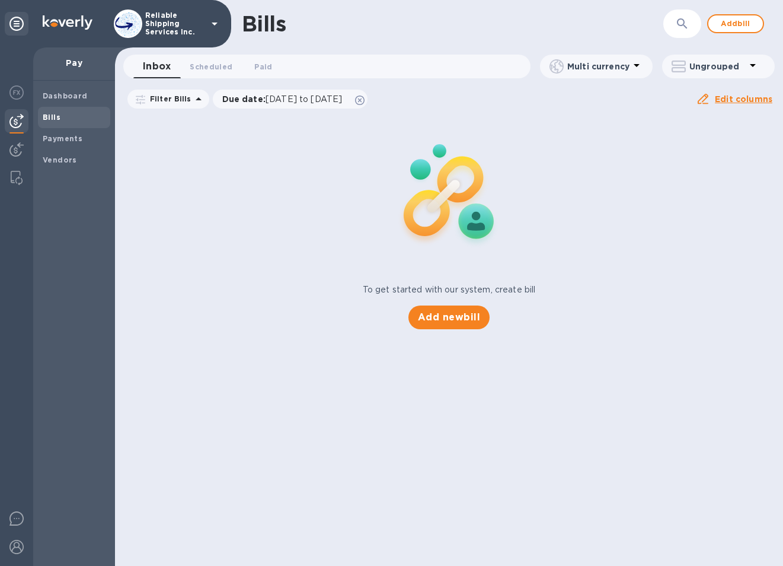 The image size is (783, 566). Describe the element at coordinates (285, 99) in the screenshot. I see `p: Due date :` at that location.